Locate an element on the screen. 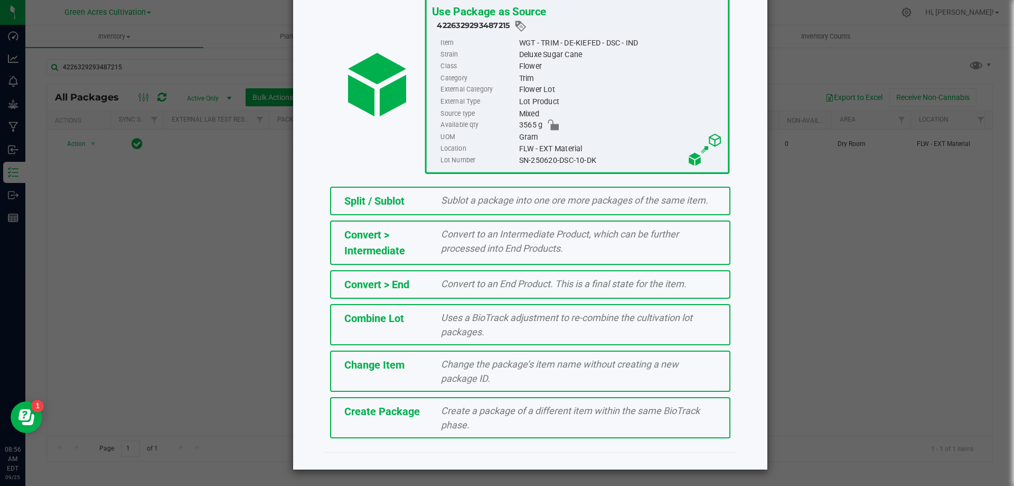 The width and height of the screenshot is (1014, 486). div: Mixed is located at coordinates (620, 114).